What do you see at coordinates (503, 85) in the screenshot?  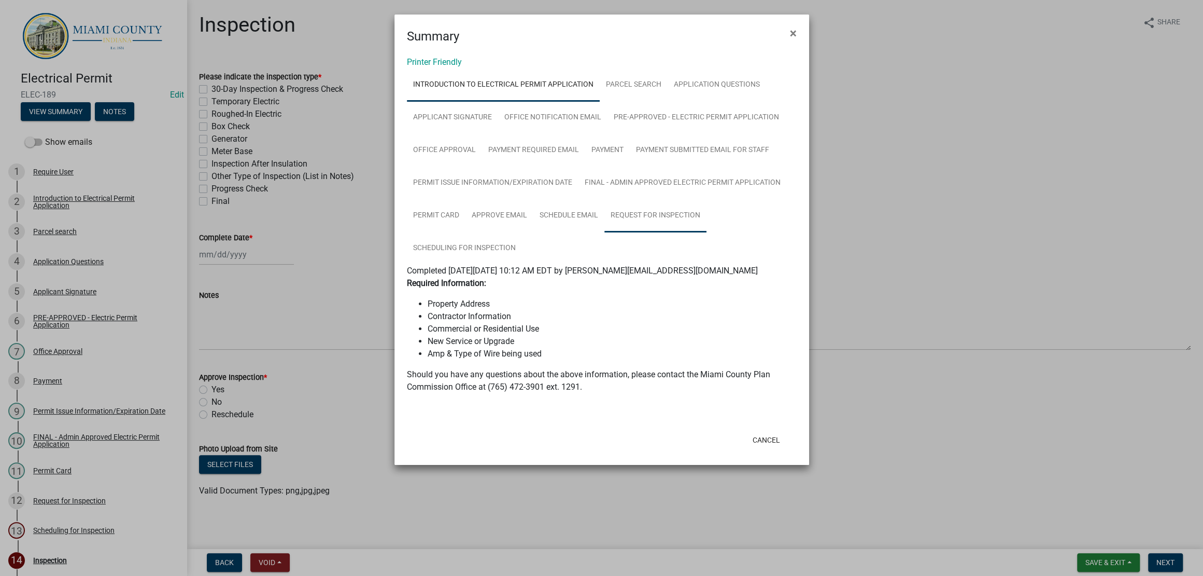 I see `a: Introduction to Electrical Permit Application` at bounding box center [503, 85].